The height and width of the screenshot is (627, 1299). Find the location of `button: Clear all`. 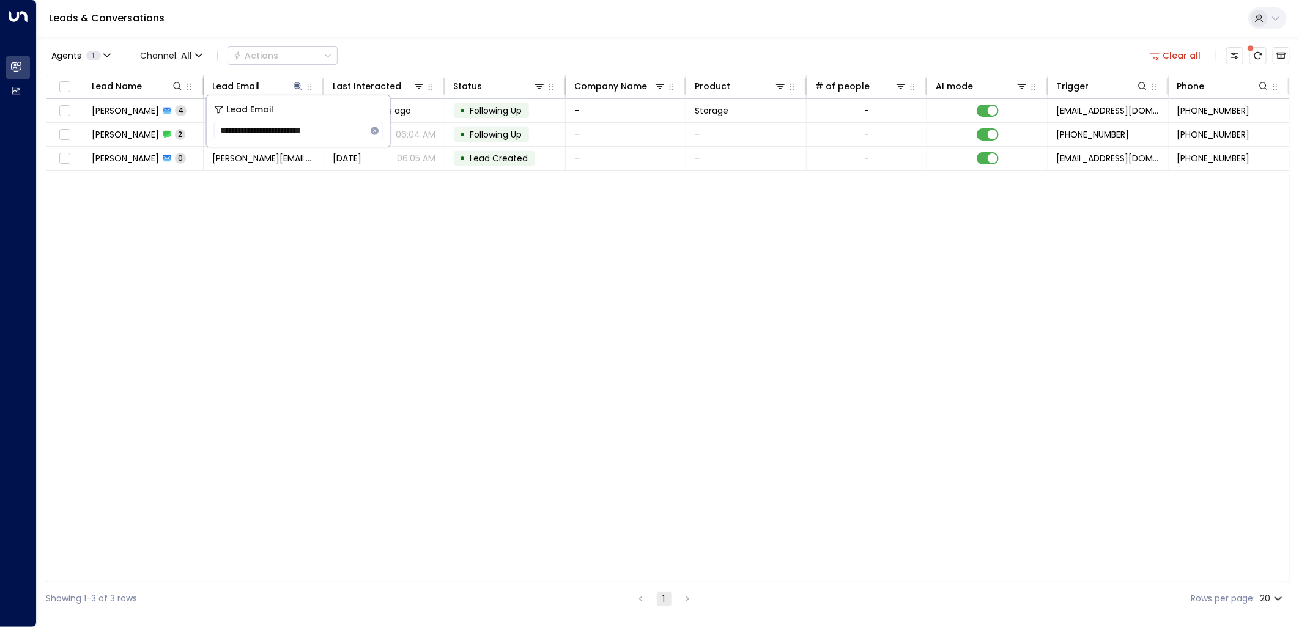

button: Clear all is located at coordinates (1175, 56).